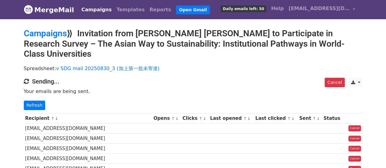  I want to click on h4: Sending..., so click(193, 82).